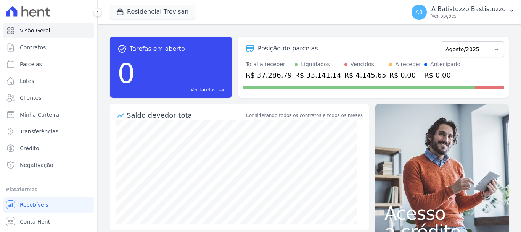  What do you see at coordinates (35, 31) in the screenshot?
I see `span: Visão Geral` at bounding box center [35, 31].